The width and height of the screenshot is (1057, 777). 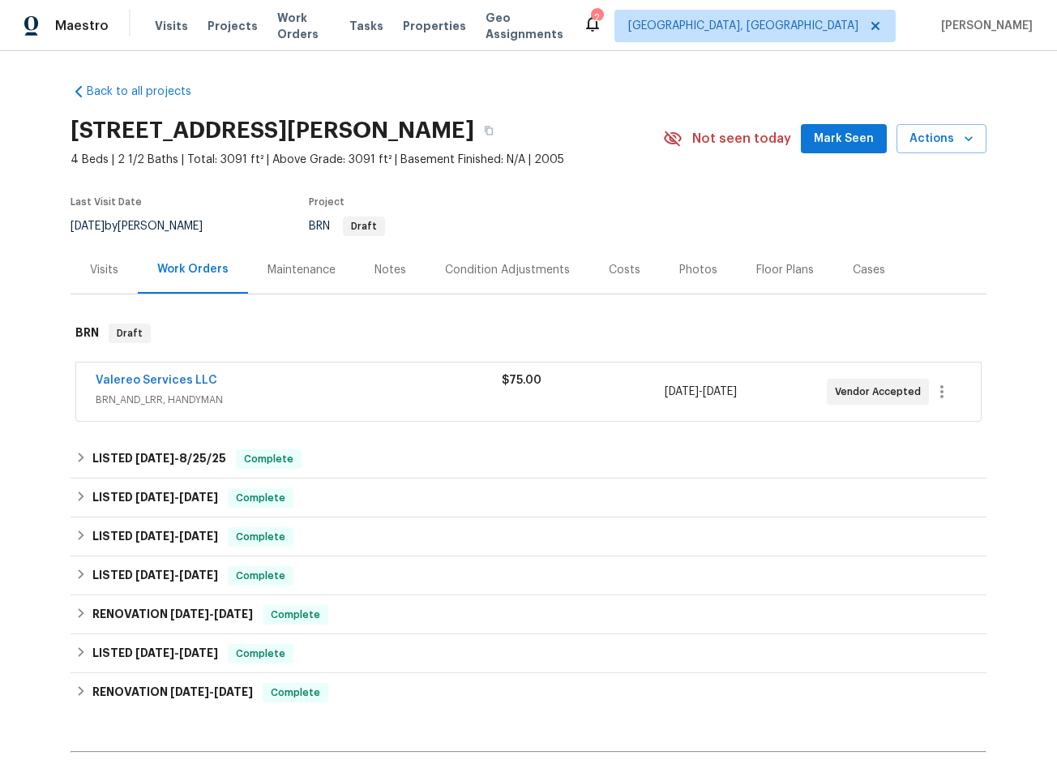 I want to click on div: Floor Plans, so click(x=785, y=270).